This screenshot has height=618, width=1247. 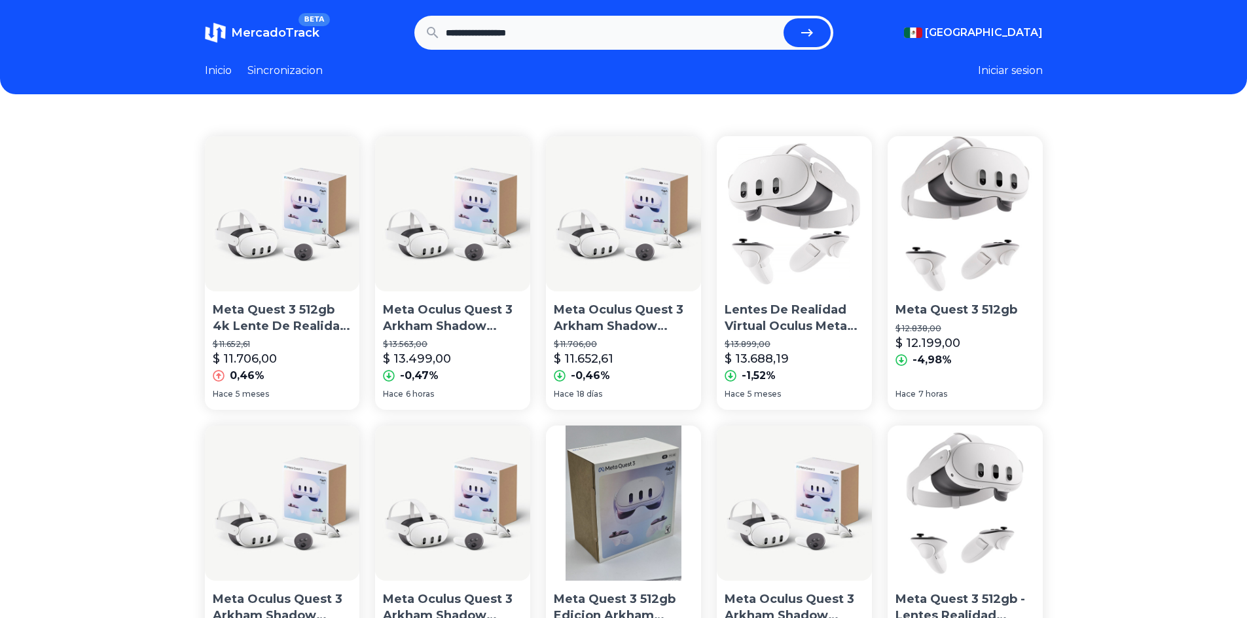 I want to click on p: Meta Quest 3 512gb, so click(x=965, y=310).